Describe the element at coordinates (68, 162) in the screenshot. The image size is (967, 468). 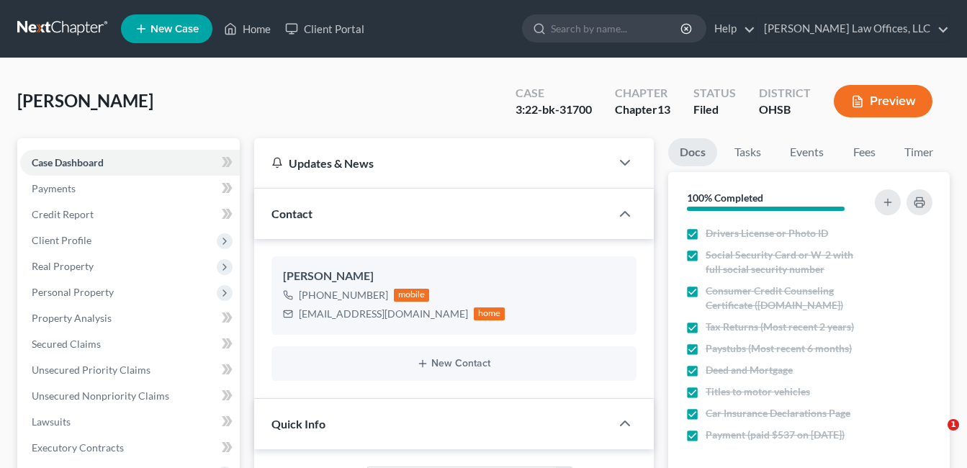
I see `span: Case Dashboard` at that location.